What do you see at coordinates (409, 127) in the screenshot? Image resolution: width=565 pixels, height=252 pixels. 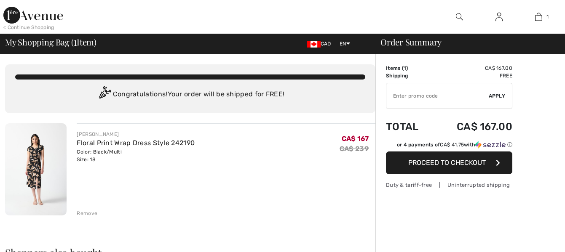 I see `td: Total` at bounding box center [409, 127].